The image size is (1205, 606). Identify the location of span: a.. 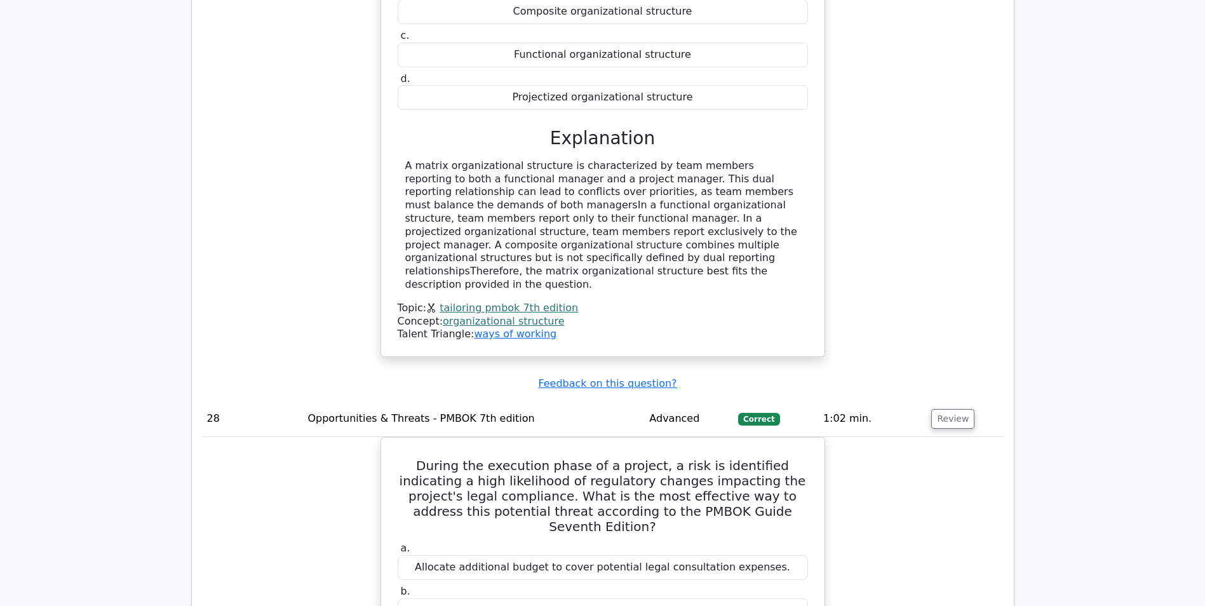
(405, 548).